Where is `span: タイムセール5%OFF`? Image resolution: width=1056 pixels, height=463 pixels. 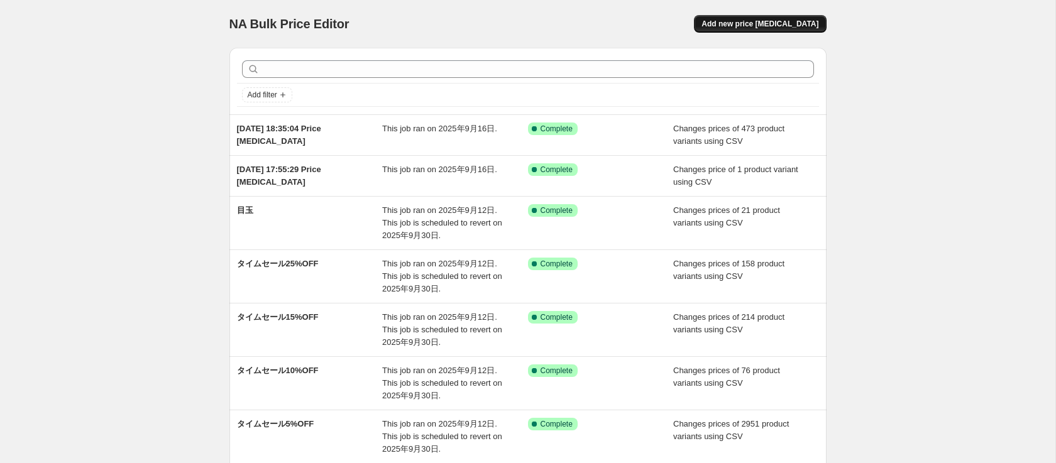 span: タイムセール5%OFF is located at coordinates (275, 424).